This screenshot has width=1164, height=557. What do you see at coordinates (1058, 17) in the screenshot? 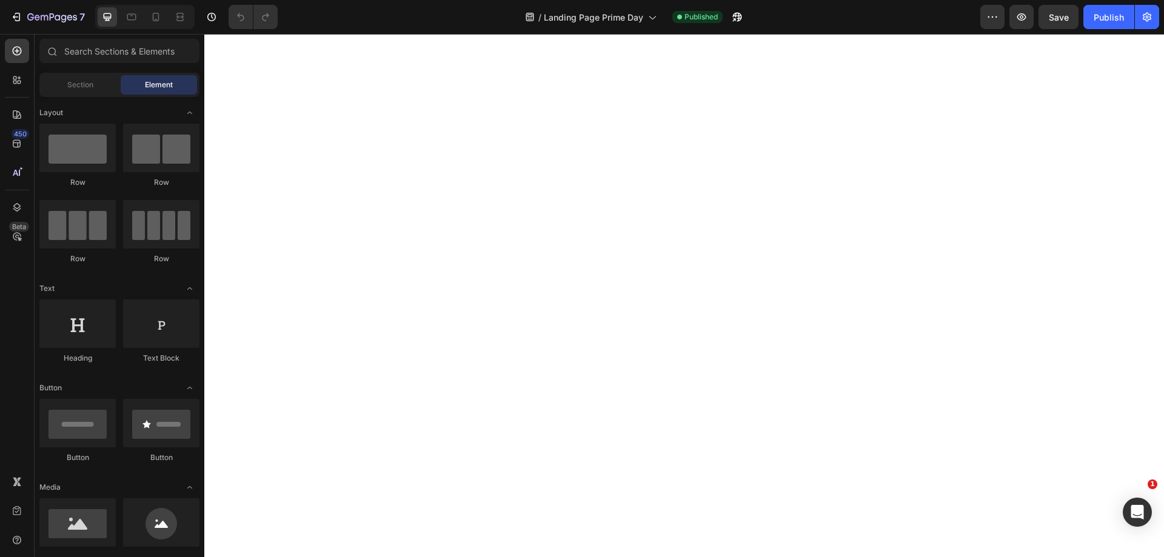
I see `span: Save` at bounding box center [1058, 17].